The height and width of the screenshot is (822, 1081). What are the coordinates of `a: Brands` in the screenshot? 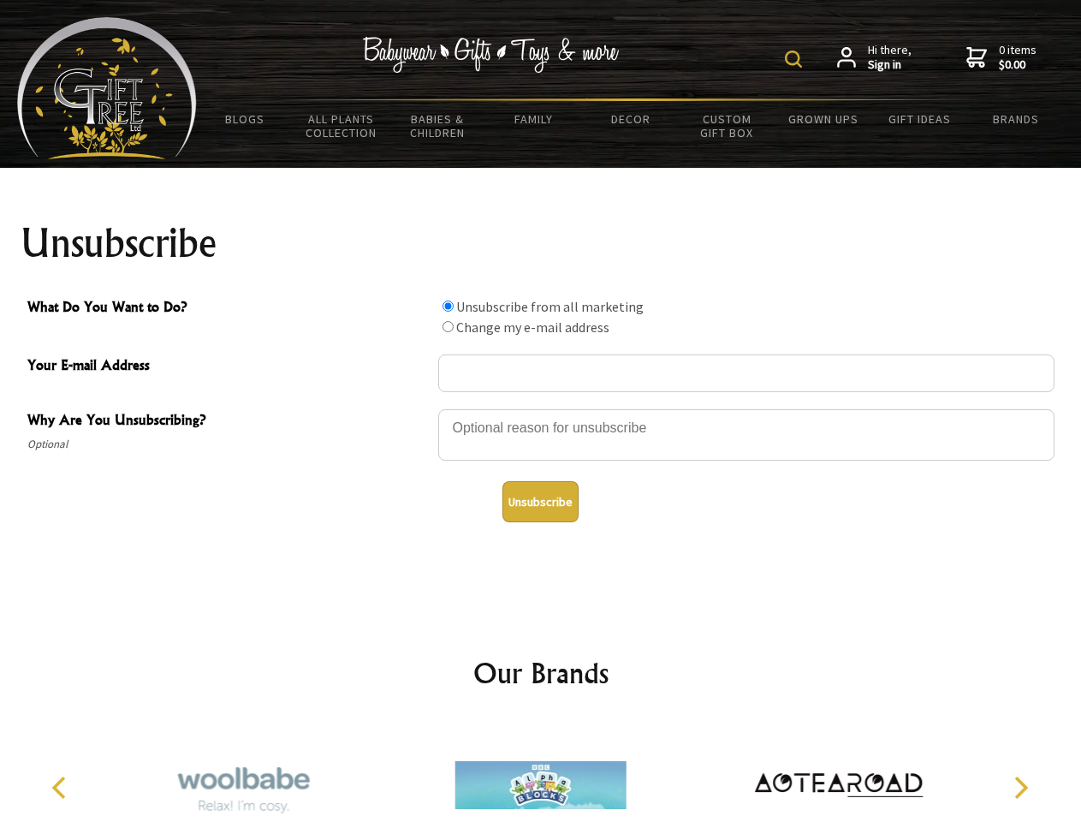 It's located at (1016, 119).